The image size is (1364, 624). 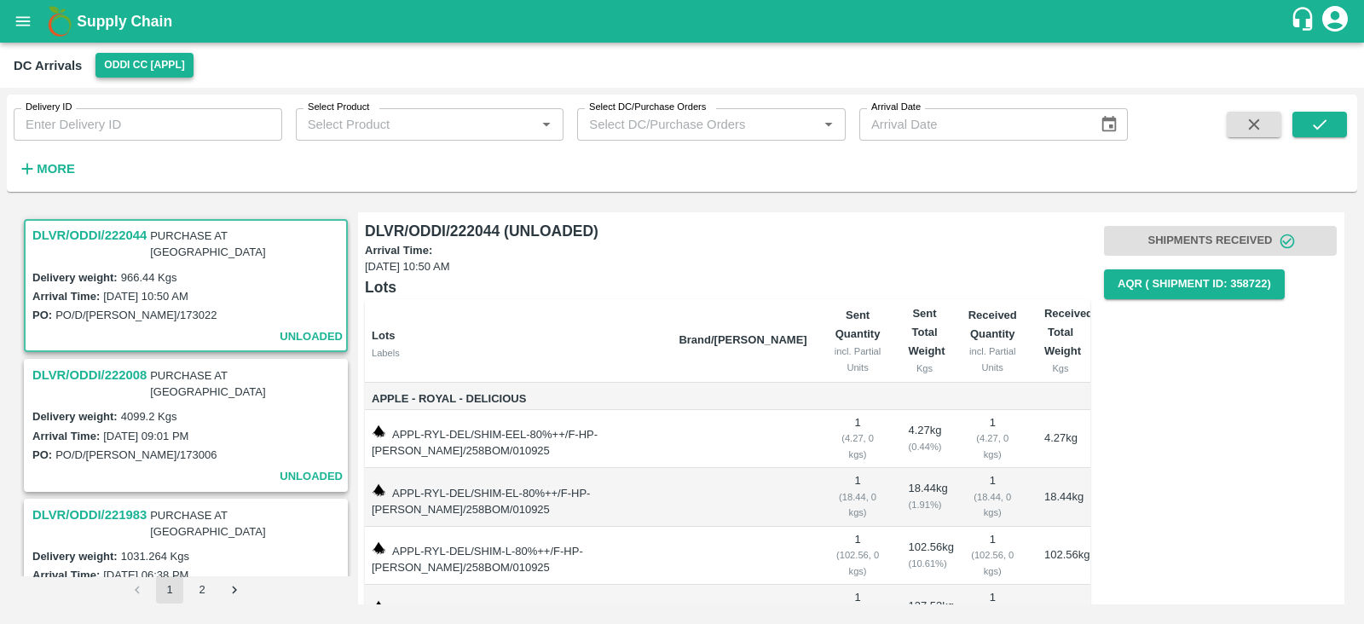 I want to click on strong: More, so click(x=55, y=169).